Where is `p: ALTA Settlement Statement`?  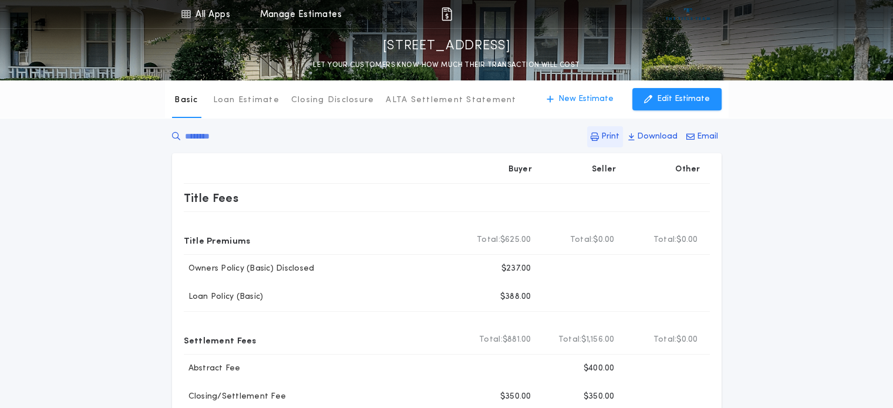
p: ALTA Settlement Statement is located at coordinates (451, 100).